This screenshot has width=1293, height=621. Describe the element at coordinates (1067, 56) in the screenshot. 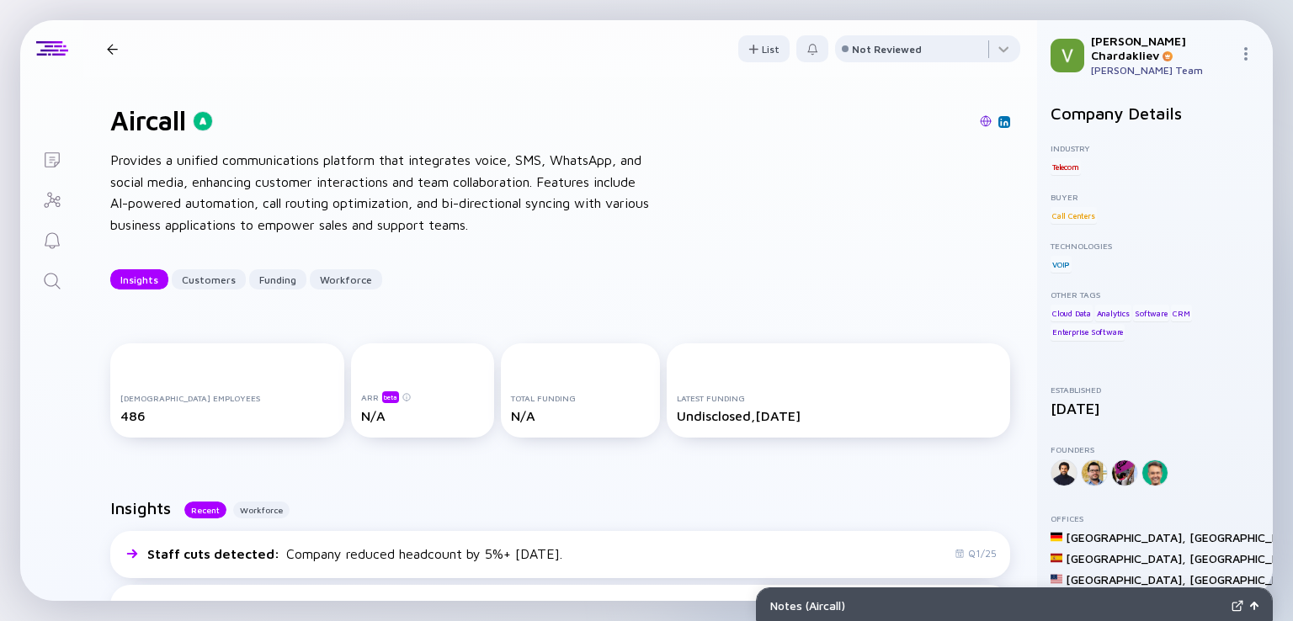

I see `img: Viktor Profile Picture` at that location.